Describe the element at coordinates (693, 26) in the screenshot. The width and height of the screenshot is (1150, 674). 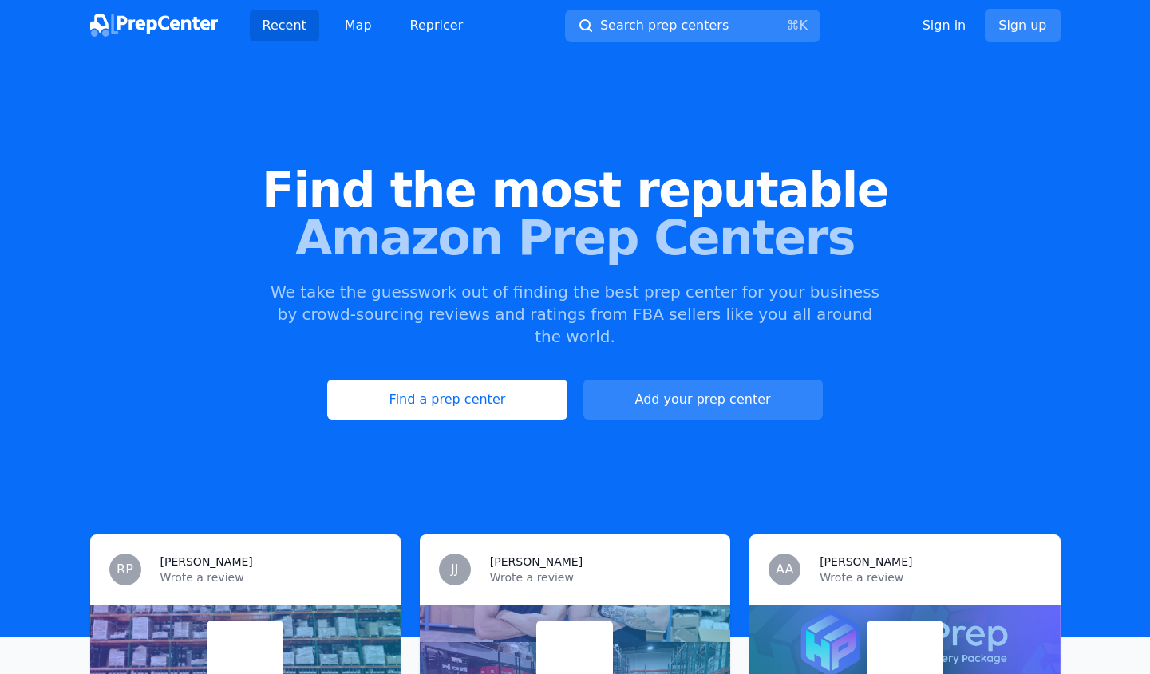
I see `button: Search prep centers⌘K` at that location.